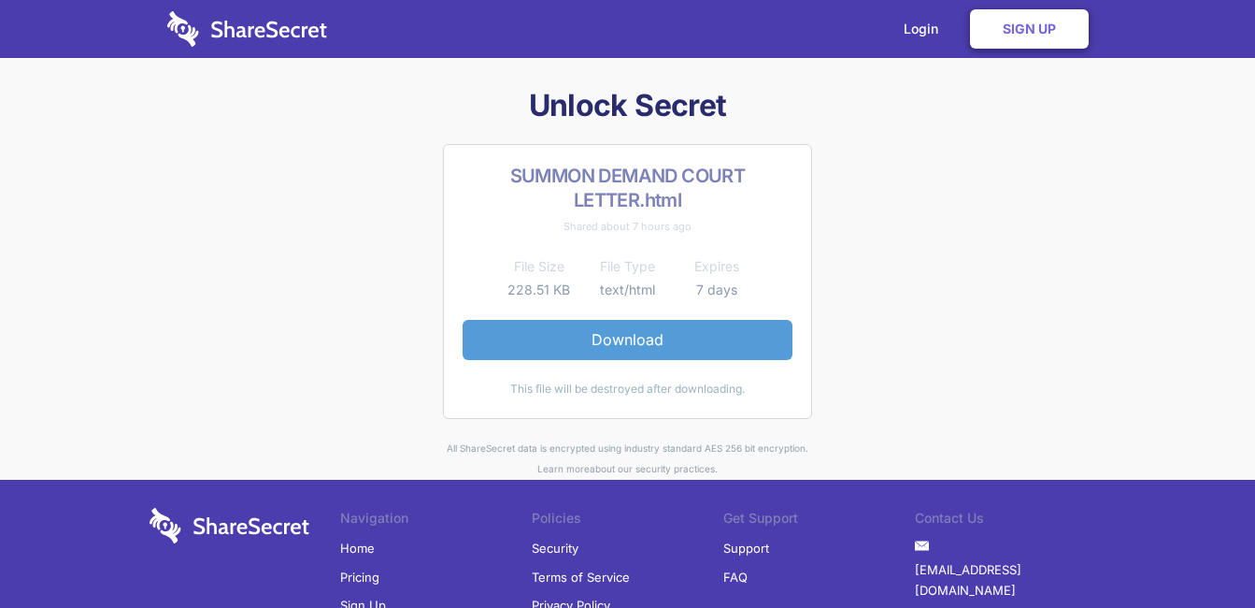 The height and width of the screenshot is (608, 1255). I want to click on li: Policies, so click(627, 521).